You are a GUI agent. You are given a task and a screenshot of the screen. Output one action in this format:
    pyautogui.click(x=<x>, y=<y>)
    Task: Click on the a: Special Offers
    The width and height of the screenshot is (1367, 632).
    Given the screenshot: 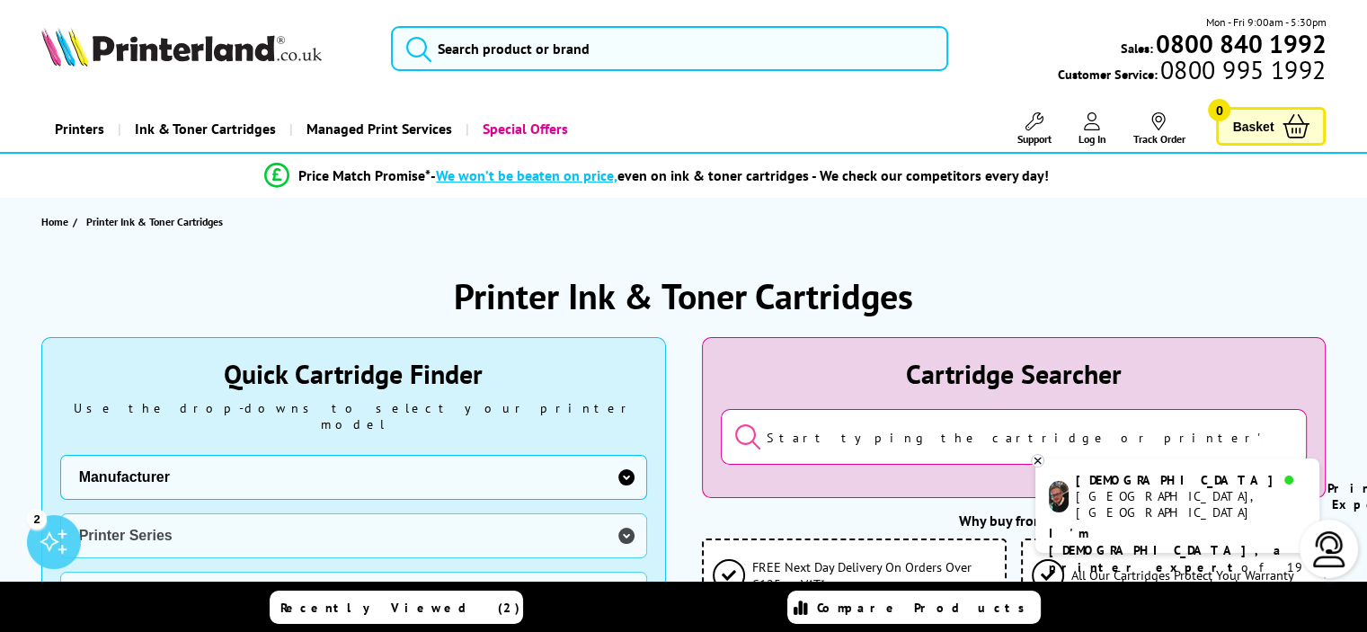 What is the action you would take?
    pyautogui.click(x=523, y=129)
    